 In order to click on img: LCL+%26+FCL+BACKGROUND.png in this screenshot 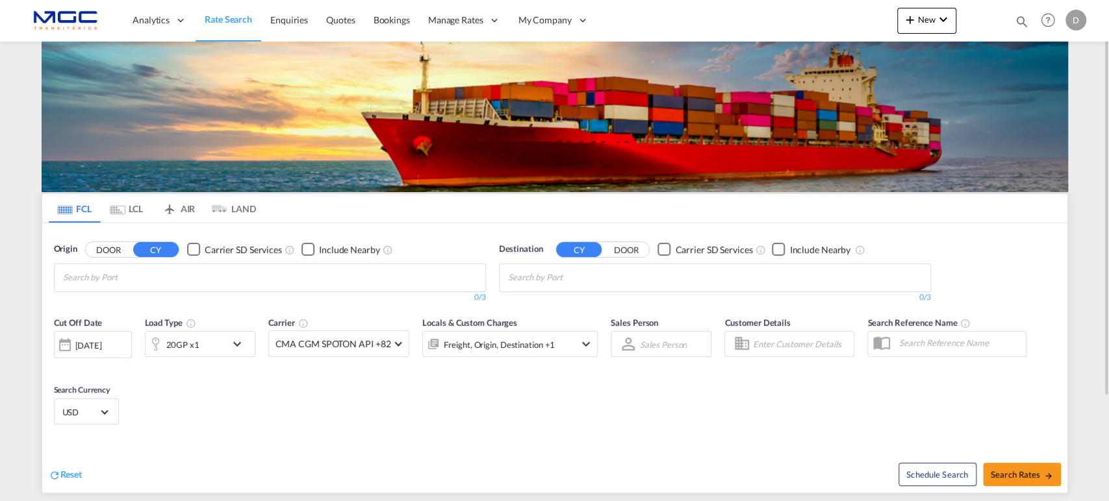, I will do `click(555, 117)`.